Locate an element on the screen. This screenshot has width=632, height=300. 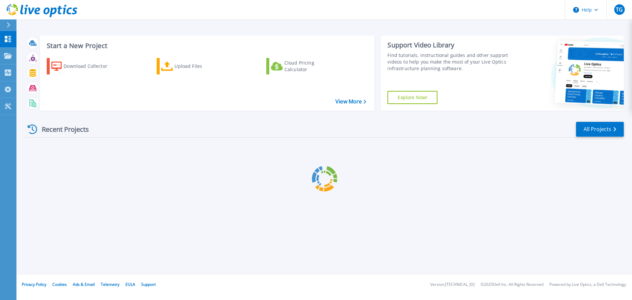
div: Support Video Library is located at coordinates (449, 45).